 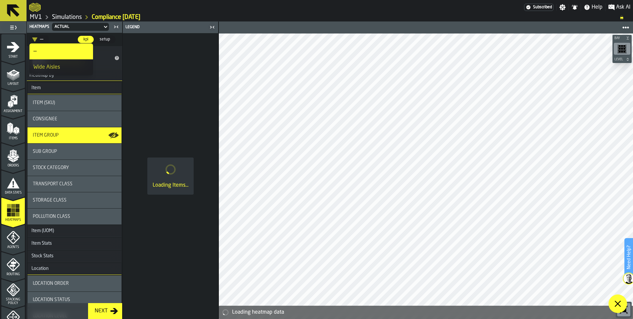 I want to click on span: Stacking Policy, so click(x=13, y=301).